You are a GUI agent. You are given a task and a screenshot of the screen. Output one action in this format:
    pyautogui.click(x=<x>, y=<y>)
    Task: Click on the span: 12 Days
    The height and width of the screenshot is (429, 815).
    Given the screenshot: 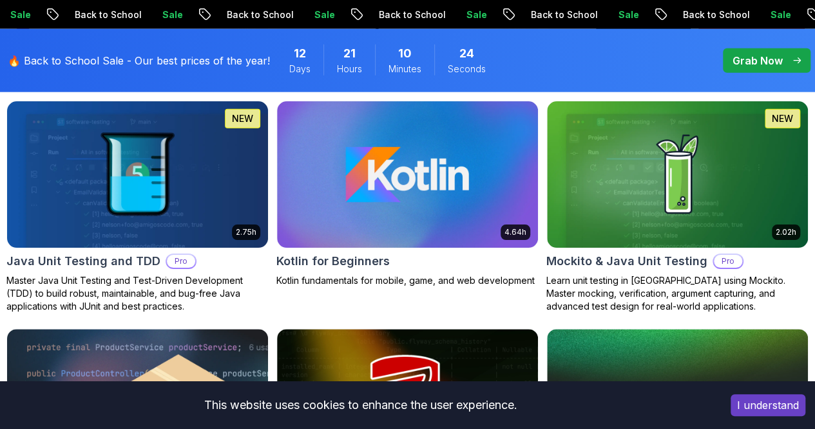 What is the action you would take?
    pyautogui.click(x=300, y=53)
    